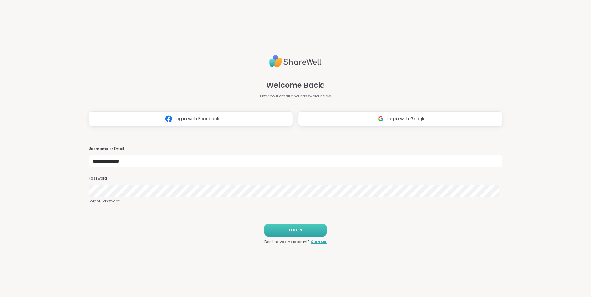 Image resolution: width=591 pixels, height=297 pixels. What do you see at coordinates (318, 242) in the screenshot?
I see `a: Sign up` at bounding box center [318, 242].